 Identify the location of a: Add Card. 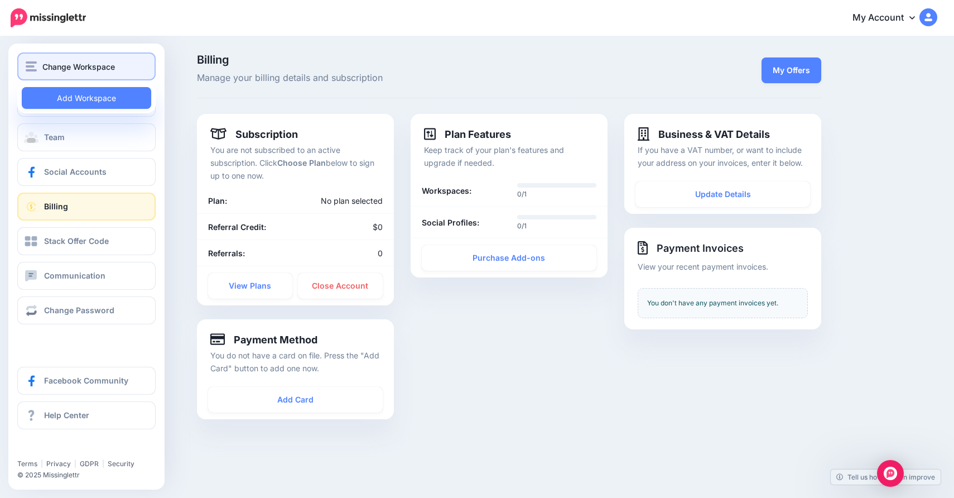
(295, 399).